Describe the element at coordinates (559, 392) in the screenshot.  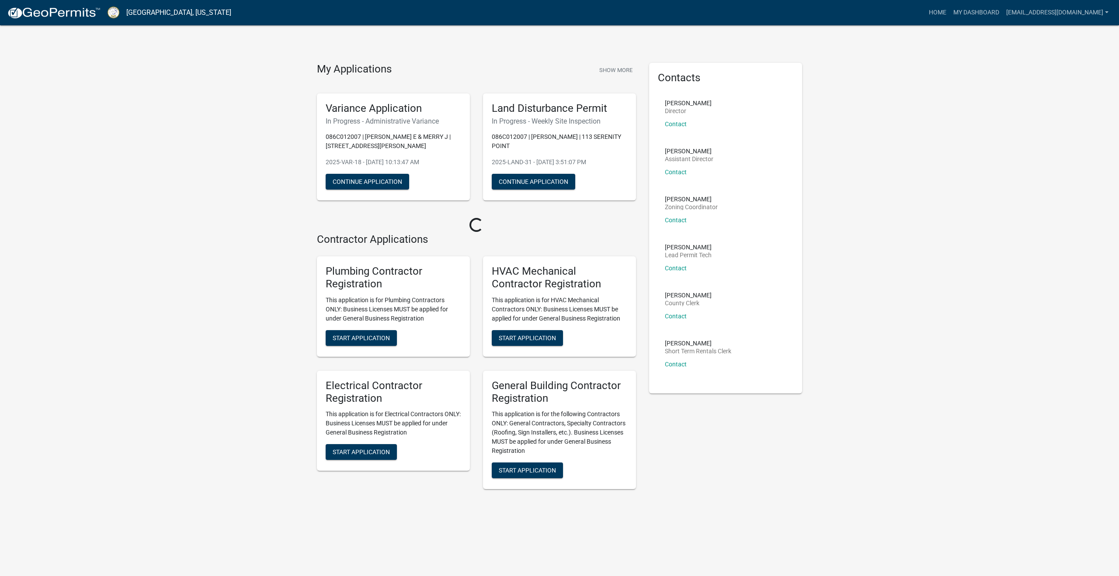
I see `h5: General Building Contractor Registration` at that location.